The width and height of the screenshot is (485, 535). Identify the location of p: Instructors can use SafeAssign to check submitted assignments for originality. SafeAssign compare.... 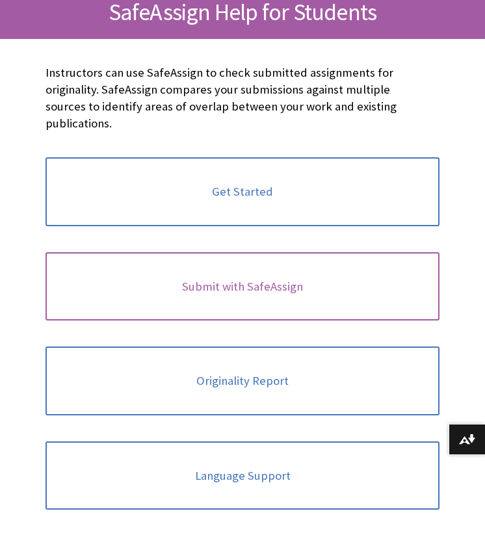
(242, 98).